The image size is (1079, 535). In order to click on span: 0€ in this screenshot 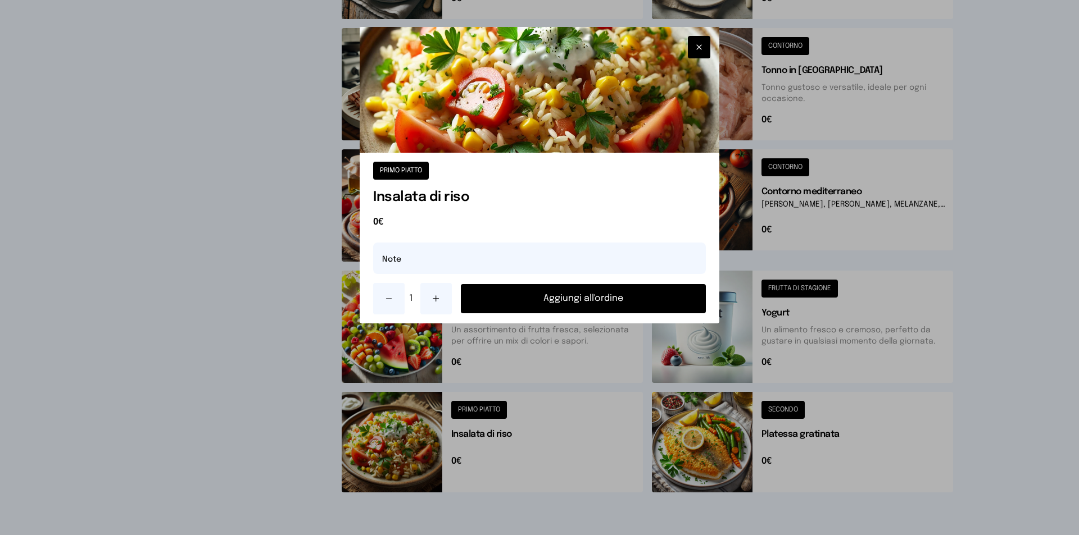, I will do `click(539, 222)`.